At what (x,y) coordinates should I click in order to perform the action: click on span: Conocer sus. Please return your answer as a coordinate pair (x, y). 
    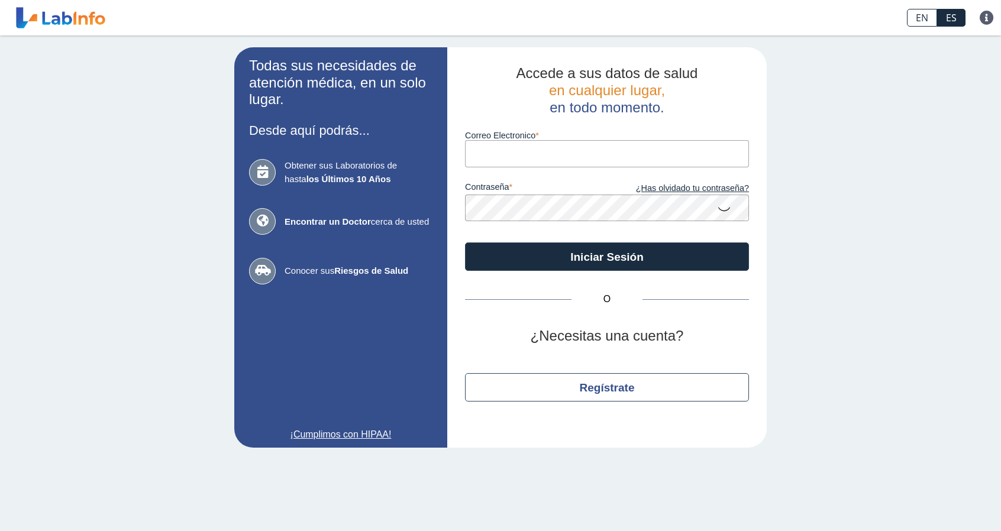
    Looking at the image, I should click on (359, 271).